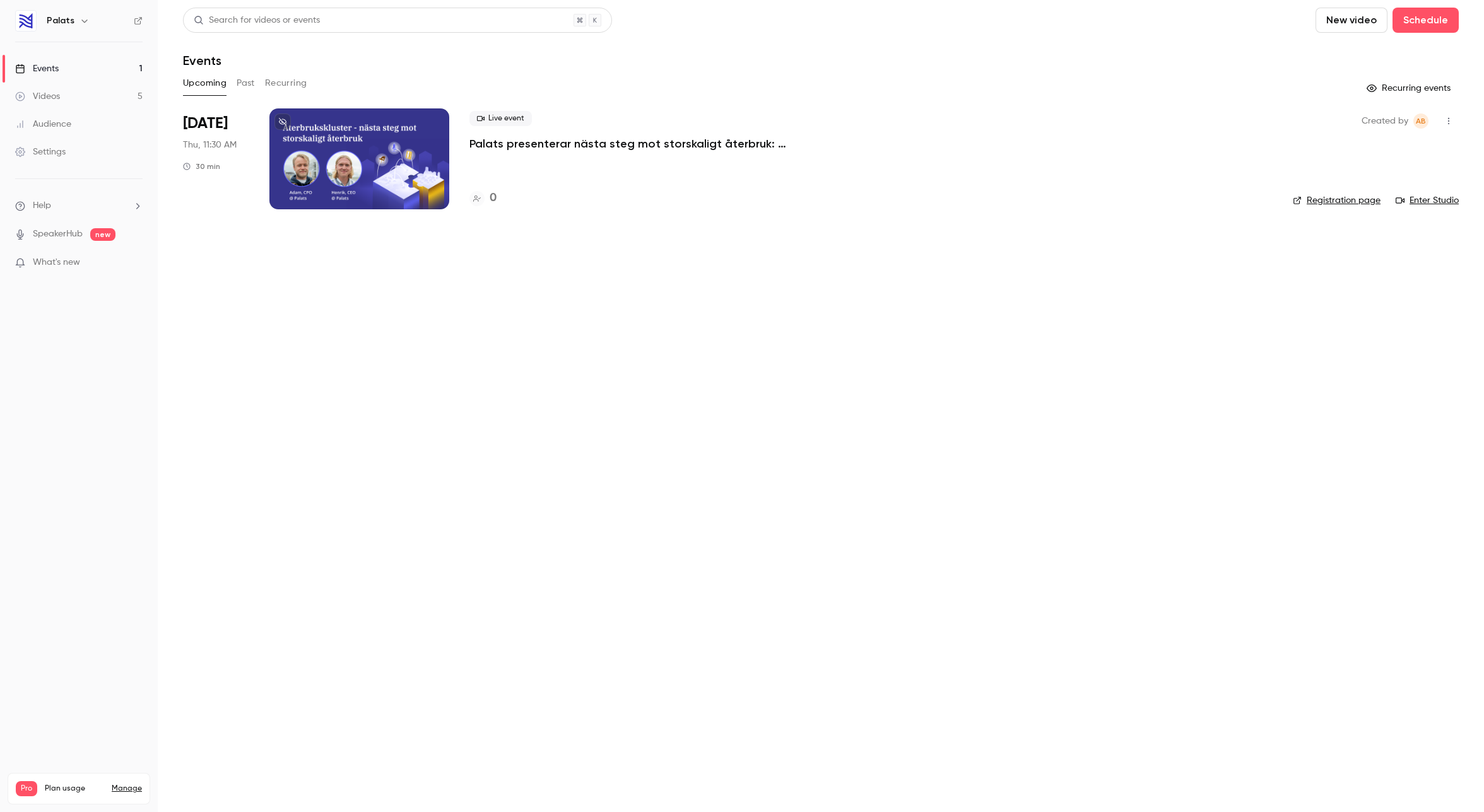 This screenshot has height=812, width=1484. I want to click on span: Live event, so click(500, 119).